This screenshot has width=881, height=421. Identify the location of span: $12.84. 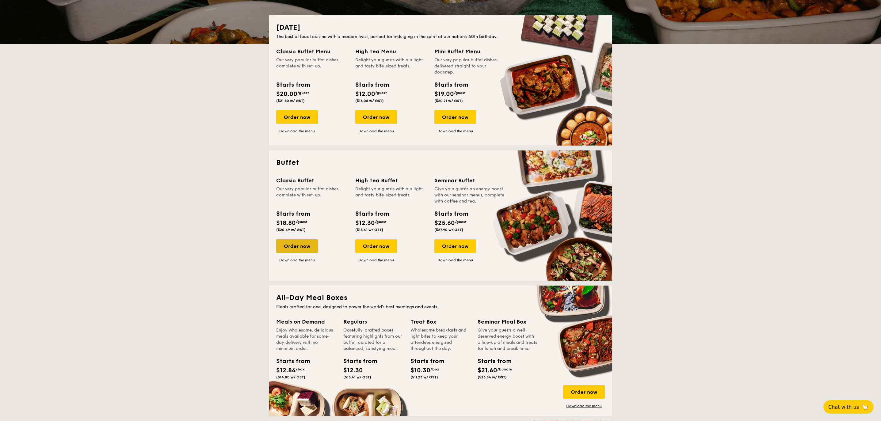
(286, 370).